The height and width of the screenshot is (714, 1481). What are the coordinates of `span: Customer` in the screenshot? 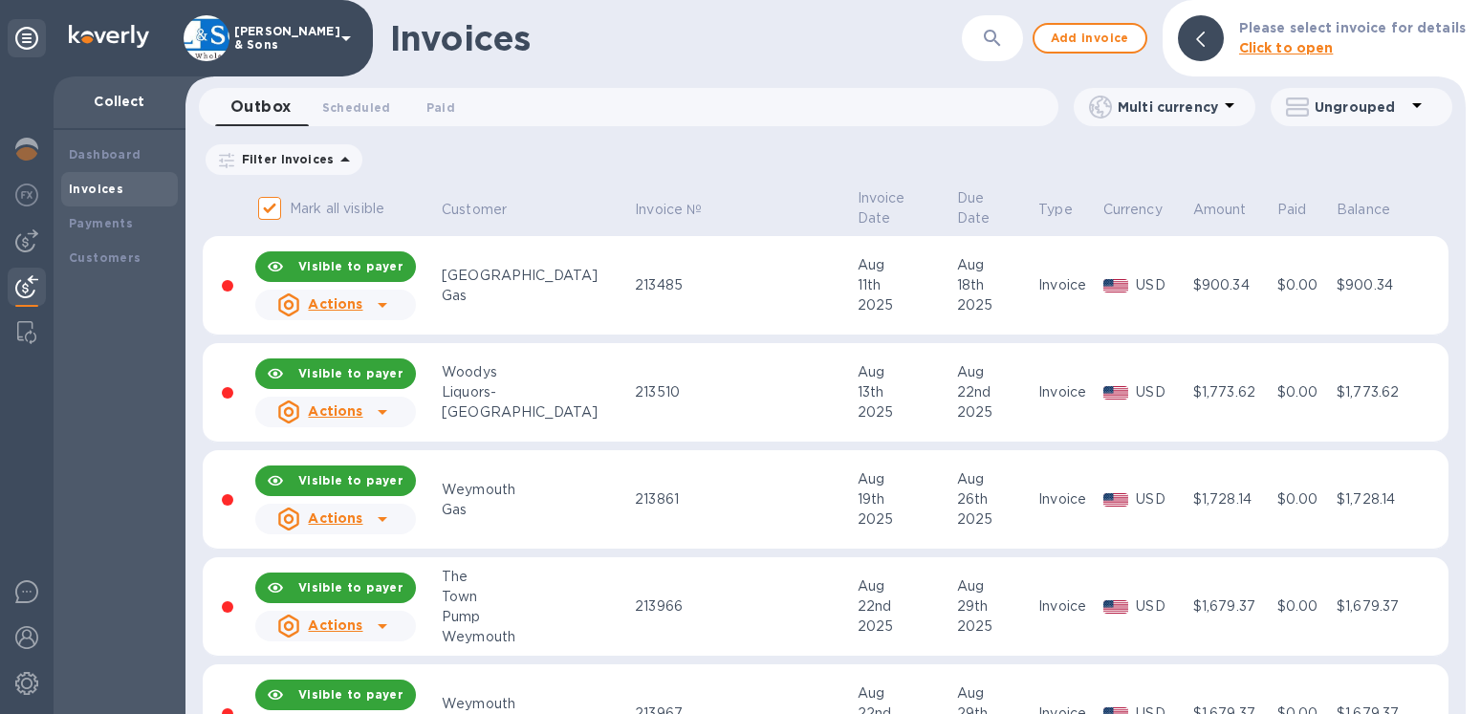 It's located at (487, 209).